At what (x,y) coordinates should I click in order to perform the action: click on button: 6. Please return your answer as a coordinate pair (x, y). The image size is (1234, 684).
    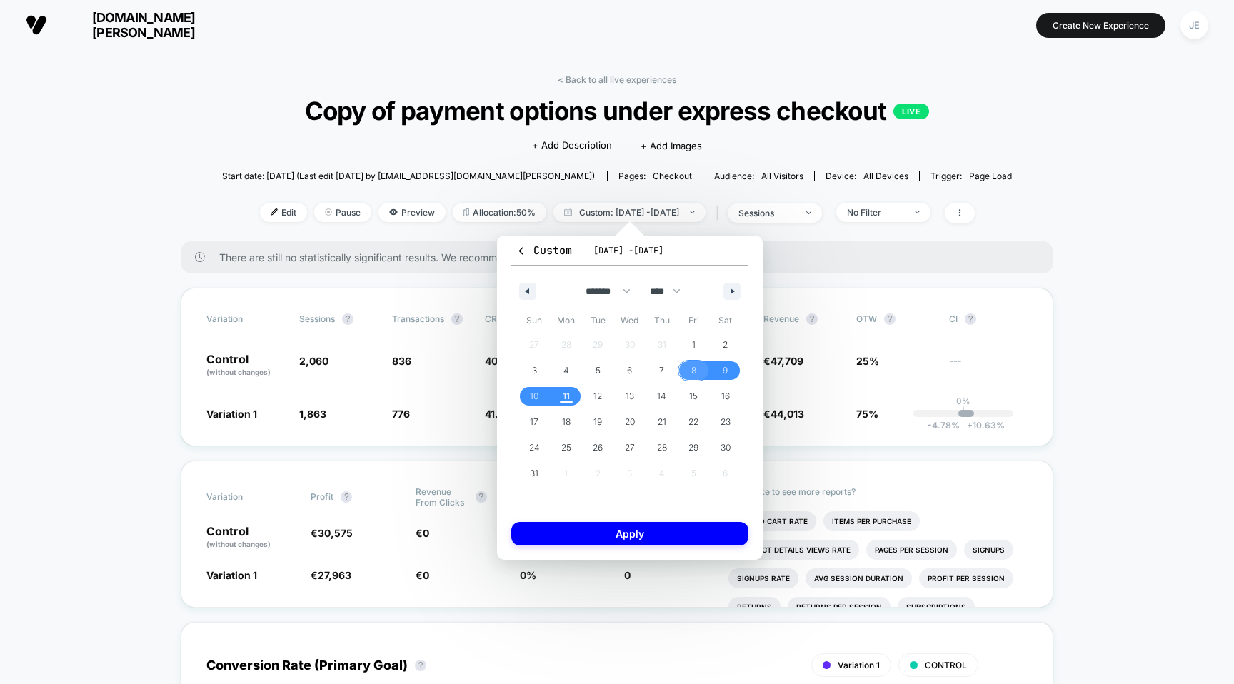
    Looking at the image, I should click on (630, 371).